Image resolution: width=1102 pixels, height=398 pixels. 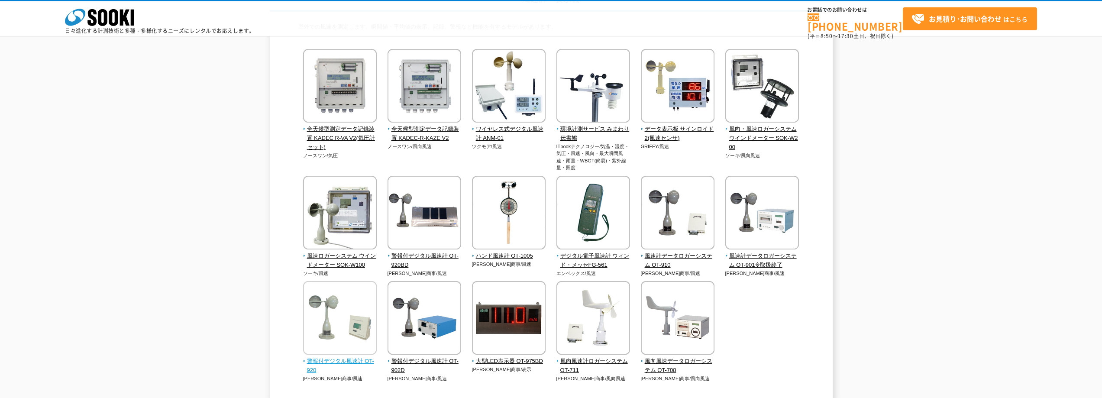 What do you see at coordinates (509, 134) in the screenshot?
I see `span: ワイヤレス式デジタル風速計 ANM-01` at bounding box center [509, 134].